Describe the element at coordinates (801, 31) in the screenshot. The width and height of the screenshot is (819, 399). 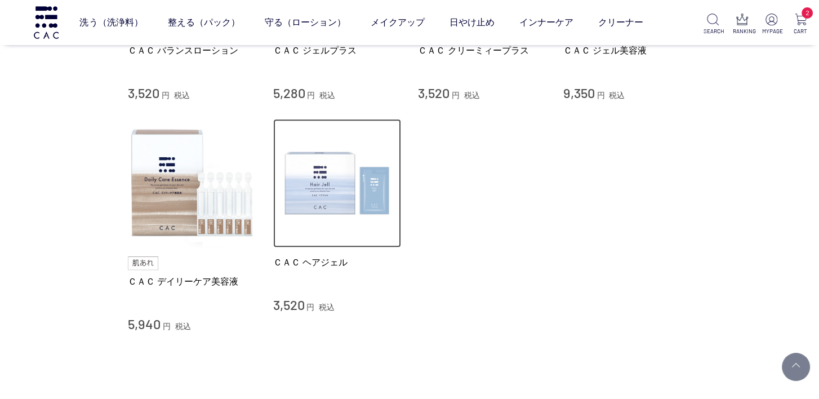
I see `p: CART` at that location.